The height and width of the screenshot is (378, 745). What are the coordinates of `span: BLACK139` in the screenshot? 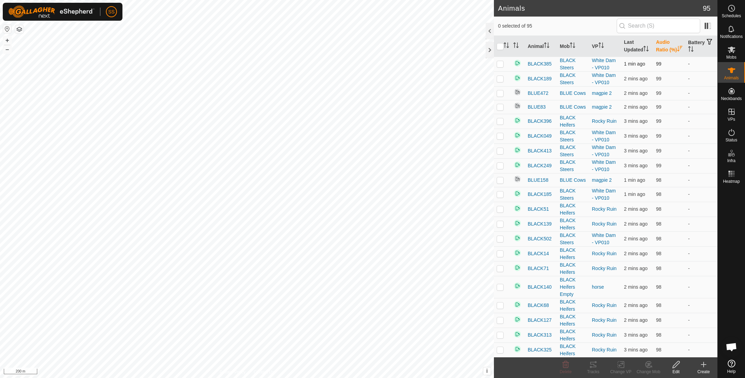 It's located at (539, 224).